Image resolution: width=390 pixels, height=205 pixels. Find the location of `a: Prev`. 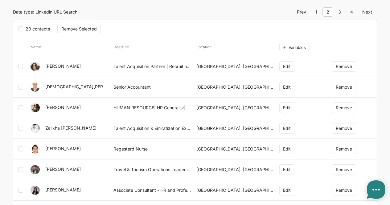

a: Prev is located at coordinates (301, 12).